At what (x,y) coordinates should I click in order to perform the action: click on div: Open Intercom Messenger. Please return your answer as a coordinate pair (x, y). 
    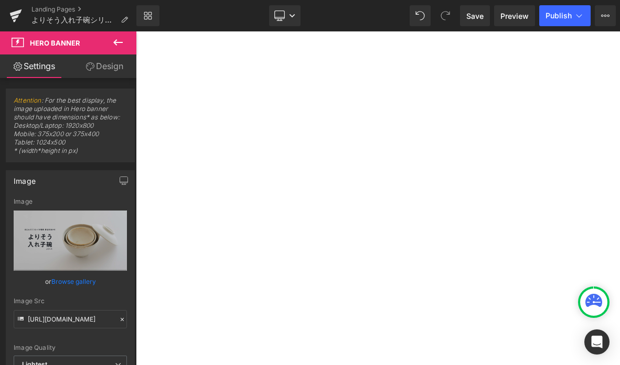
    Looking at the image, I should click on (597, 342).